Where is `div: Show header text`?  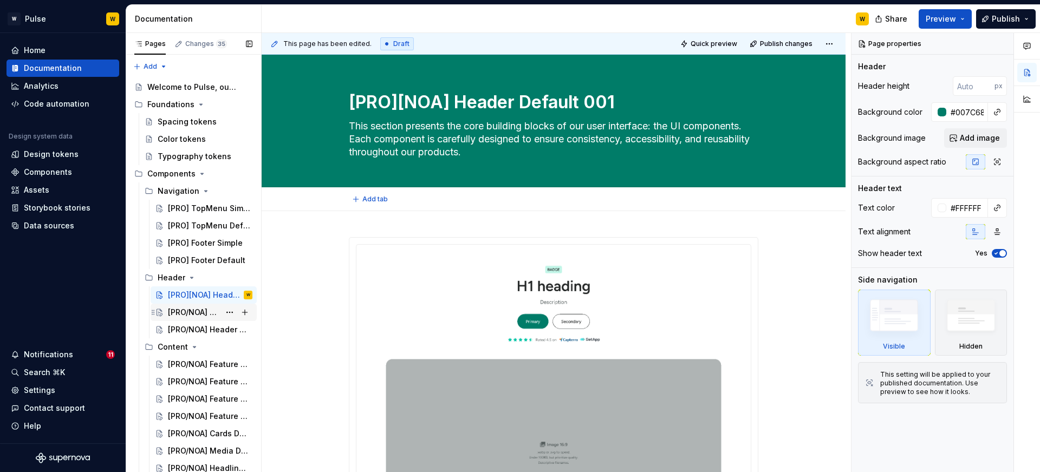 div: Show header text is located at coordinates (890, 253).